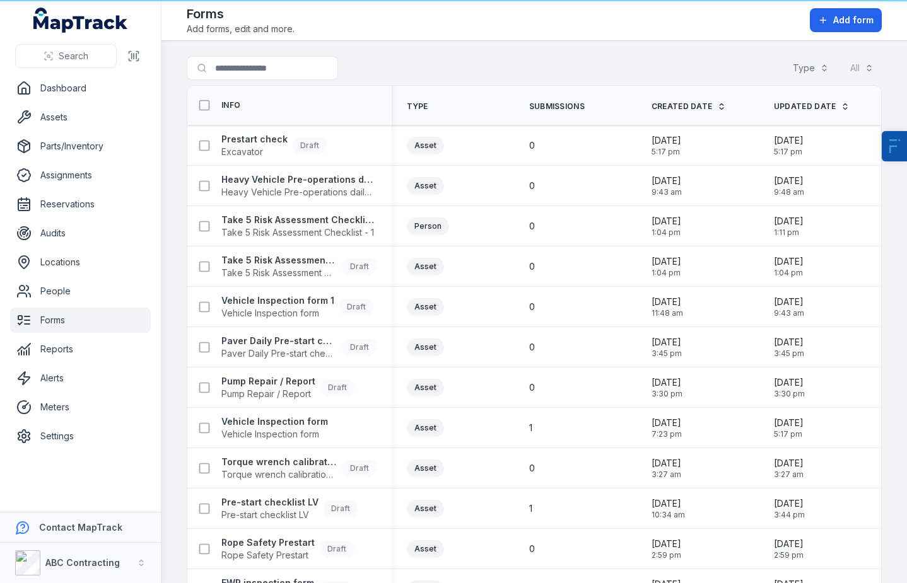 The image size is (907, 583). Describe the element at coordinates (279, 273) in the screenshot. I see `span: Take 5 Risk Assessment Checklist` at that location.